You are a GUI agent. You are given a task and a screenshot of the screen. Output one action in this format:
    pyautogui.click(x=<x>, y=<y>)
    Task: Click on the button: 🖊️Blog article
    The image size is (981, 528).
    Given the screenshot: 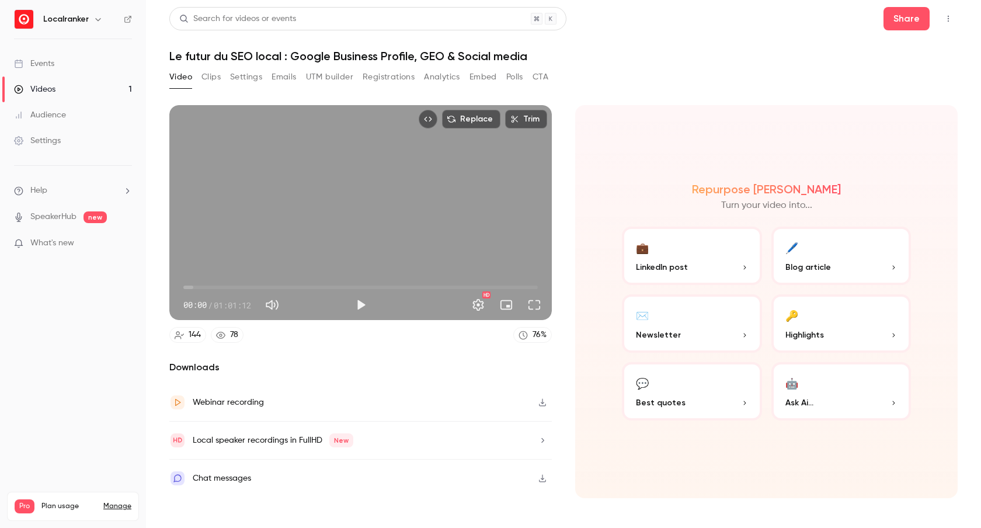 What is the action you would take?
    pyautogui.click(x=841, y=256)
    